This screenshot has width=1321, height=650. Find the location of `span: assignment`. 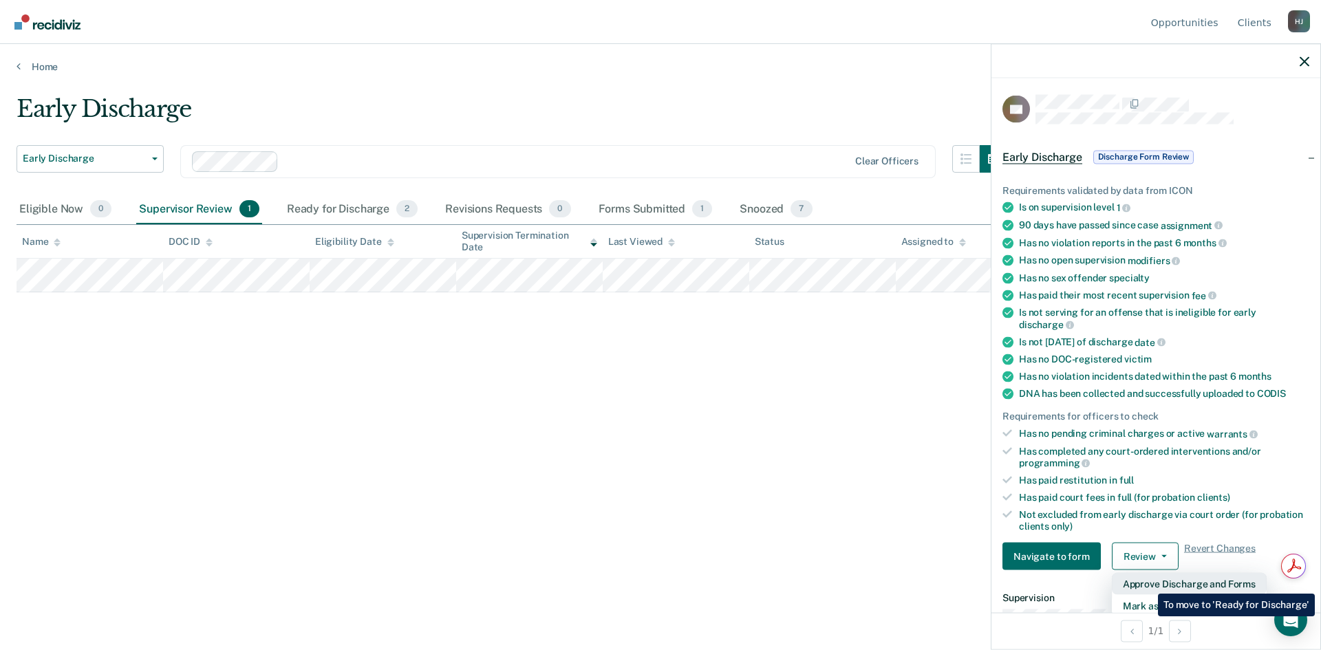

span: assignment is located at coordinates (1192, 225).